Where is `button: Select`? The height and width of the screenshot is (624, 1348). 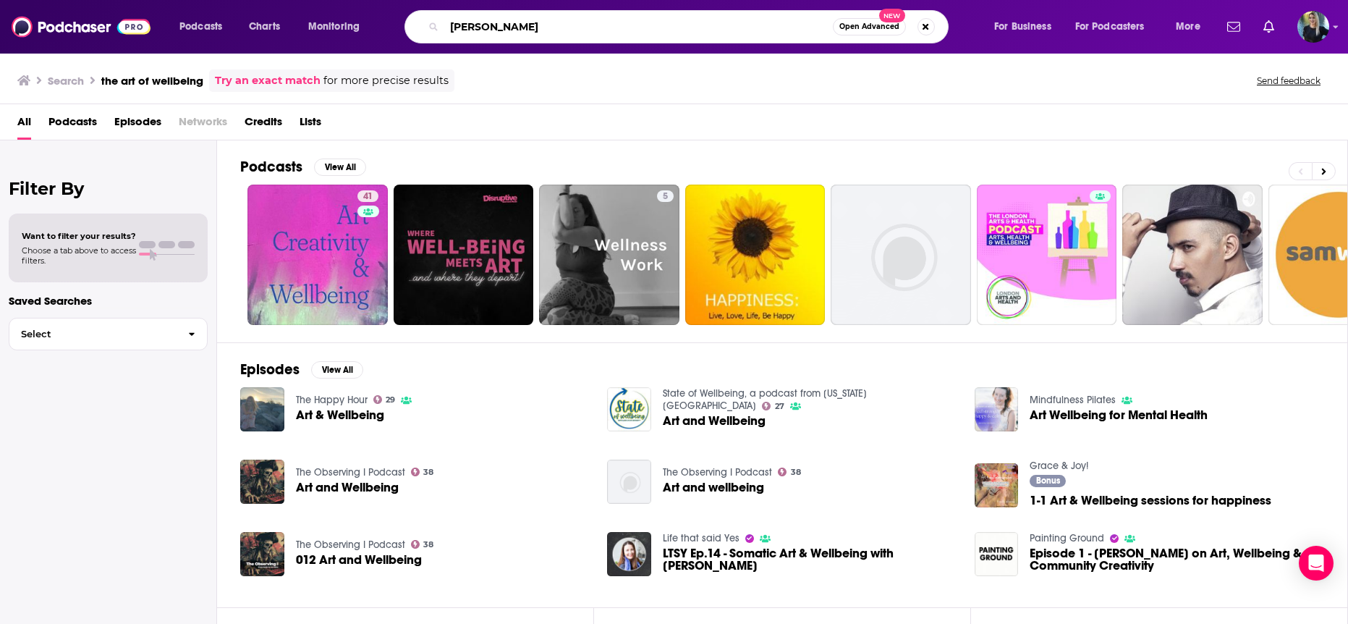 button: Select is located at coordinates (108, 334).